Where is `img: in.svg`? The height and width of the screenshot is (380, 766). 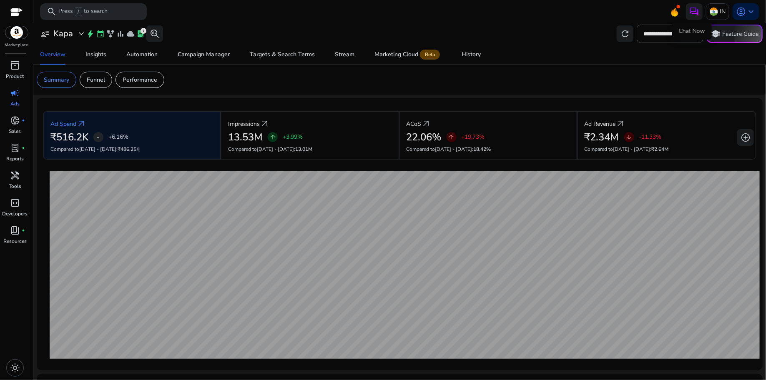 img: in.svg is located at coordinates (714, 12).